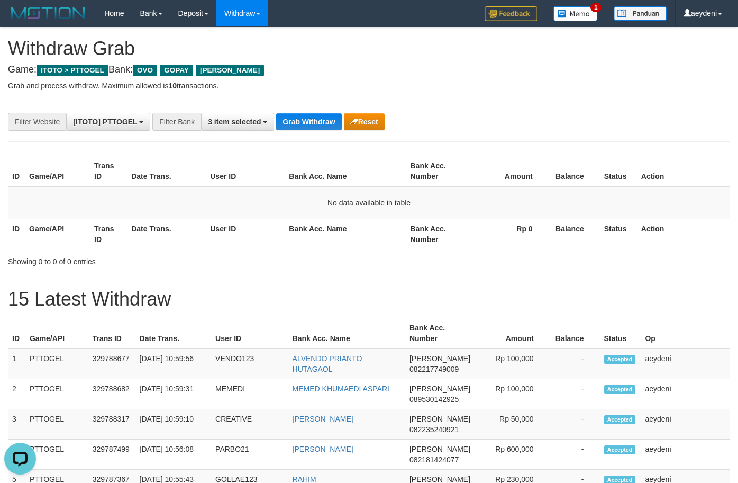  I want to click on button: Reset, so click(364, 122).